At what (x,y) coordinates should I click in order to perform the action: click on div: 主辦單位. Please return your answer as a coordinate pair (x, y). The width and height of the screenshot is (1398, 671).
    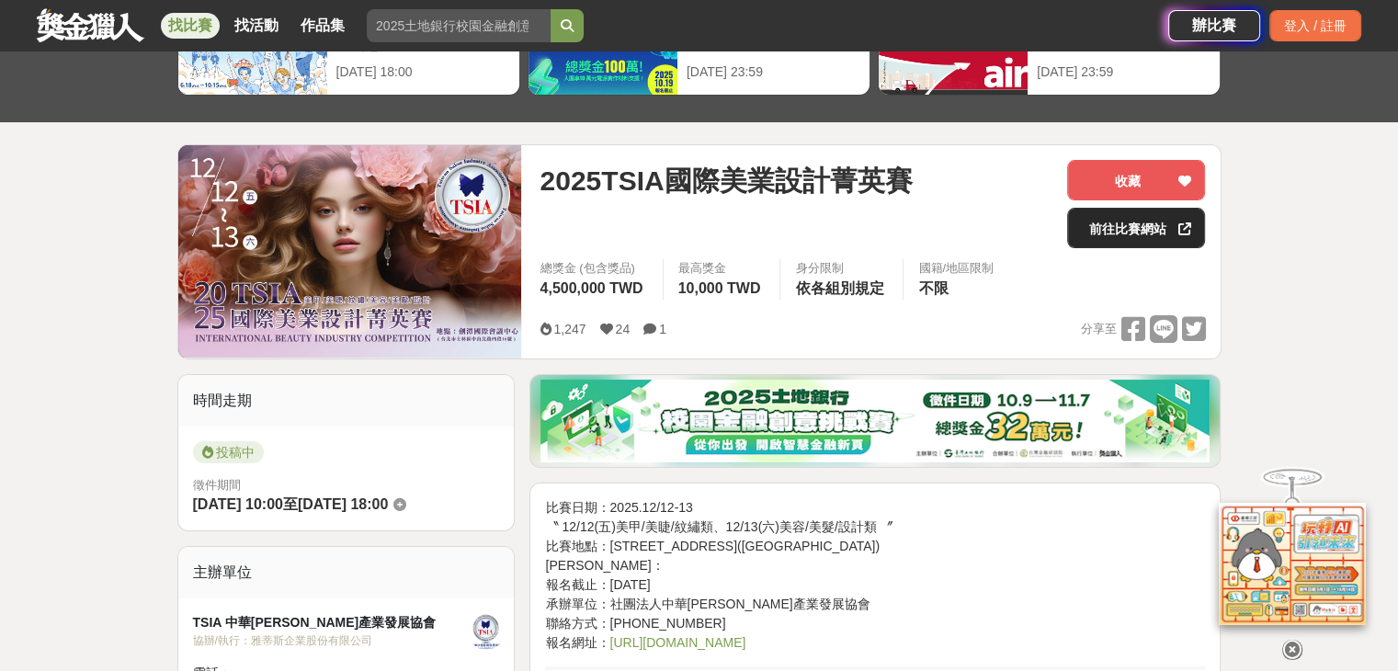
    Looking at the image, I should click on (346, 573).